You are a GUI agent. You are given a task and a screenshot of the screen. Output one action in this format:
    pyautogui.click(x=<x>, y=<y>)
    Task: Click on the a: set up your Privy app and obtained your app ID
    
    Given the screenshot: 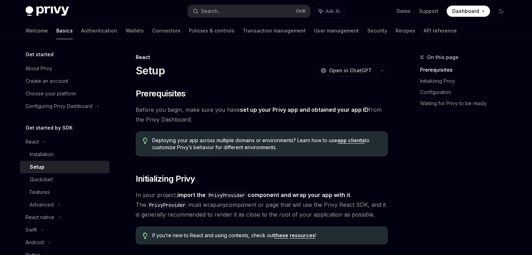 What is the action you would take?
    pyautogui.click(x=304, y=110)
    